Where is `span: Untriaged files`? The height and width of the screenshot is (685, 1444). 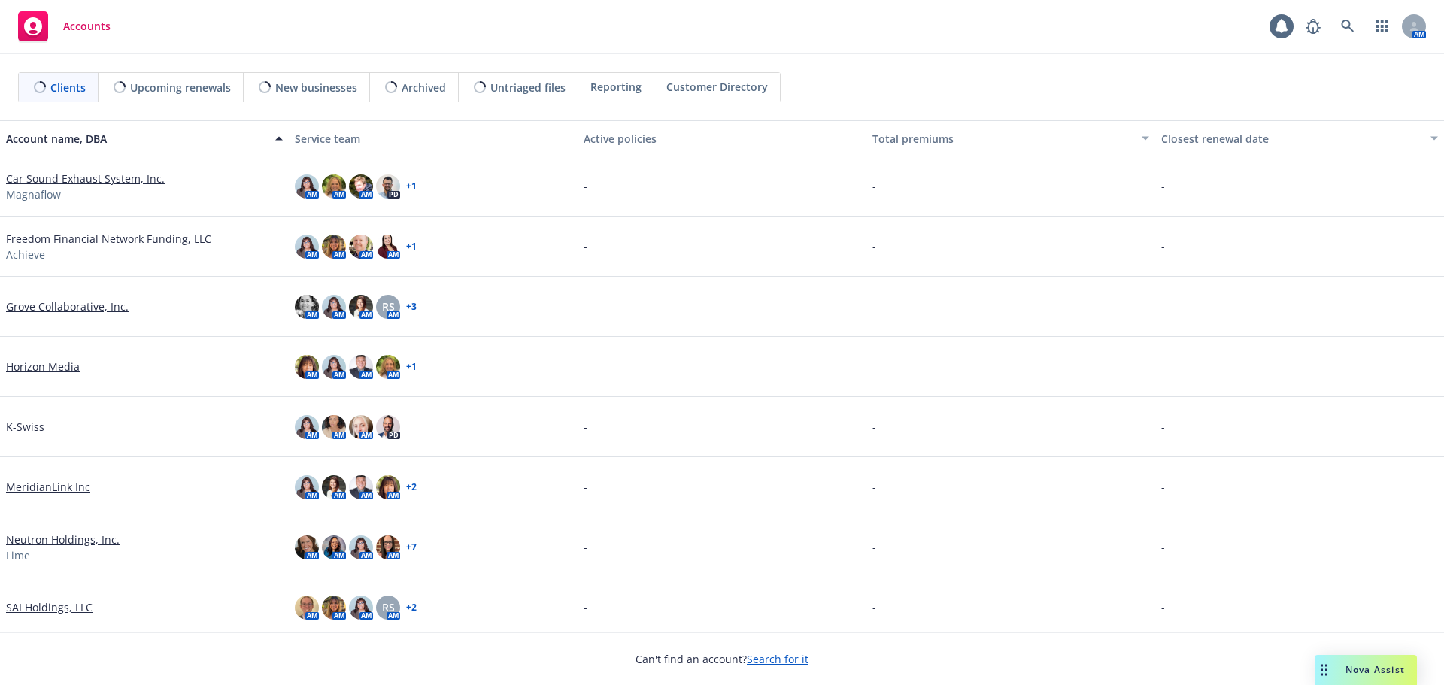
span: Untriaged files is located at coordinates (528, 87).